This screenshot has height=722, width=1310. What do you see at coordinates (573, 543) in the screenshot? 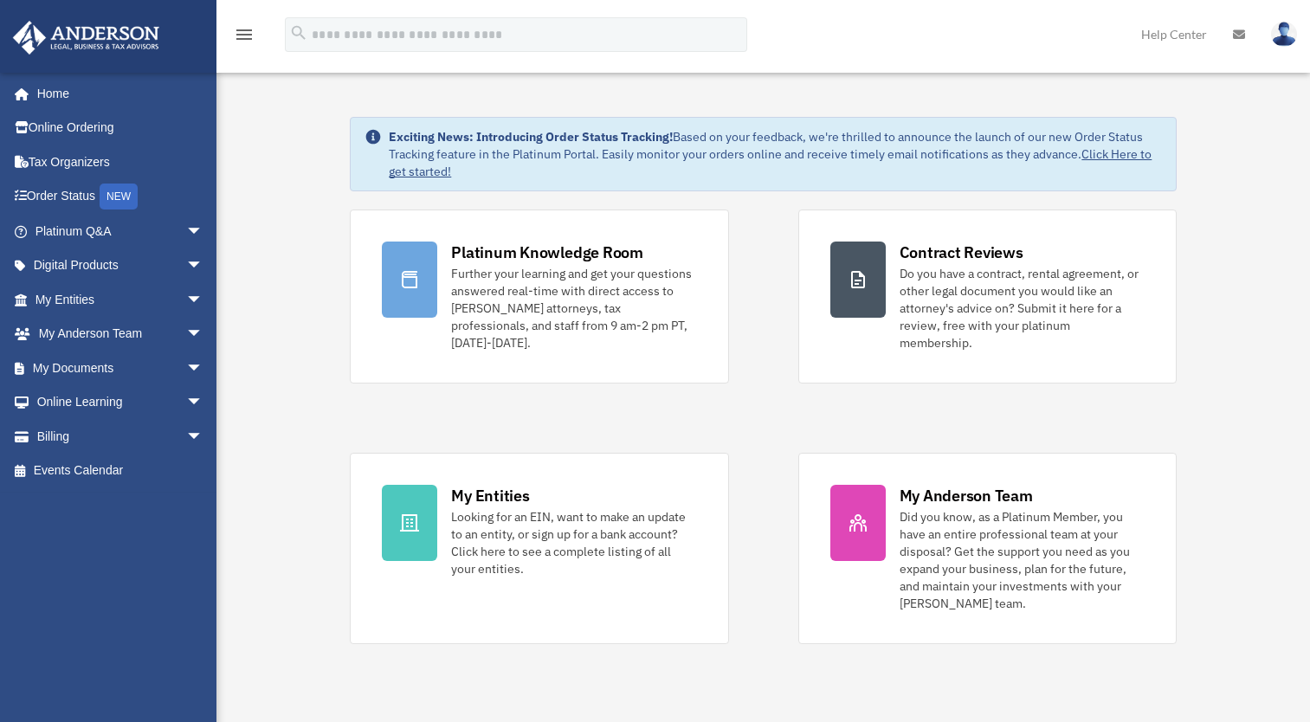
I see `div: Looking for an EIN, want to make an update to an entity, or sign up for a bank account? Click her...` at bounding box center [573, 543].